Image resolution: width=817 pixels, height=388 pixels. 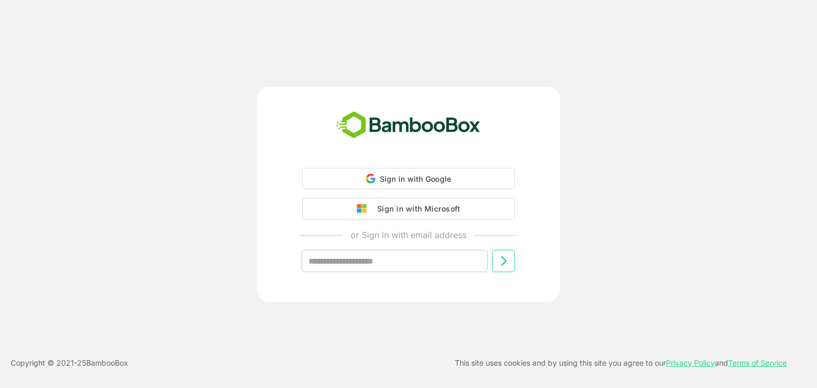 I want to click on p: or Sign in with email address, so click(x=409, y=235).